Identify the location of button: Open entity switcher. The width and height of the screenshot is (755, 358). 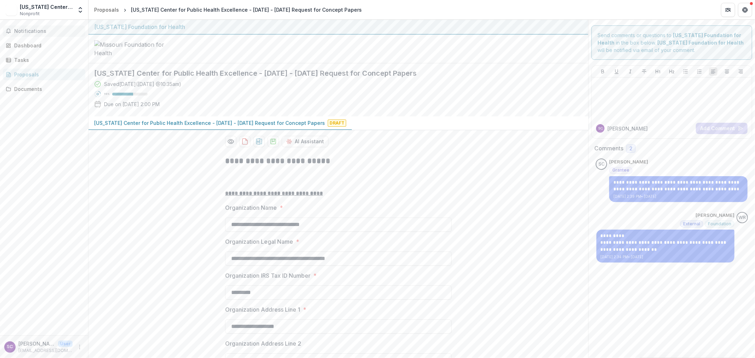
(80, 10).